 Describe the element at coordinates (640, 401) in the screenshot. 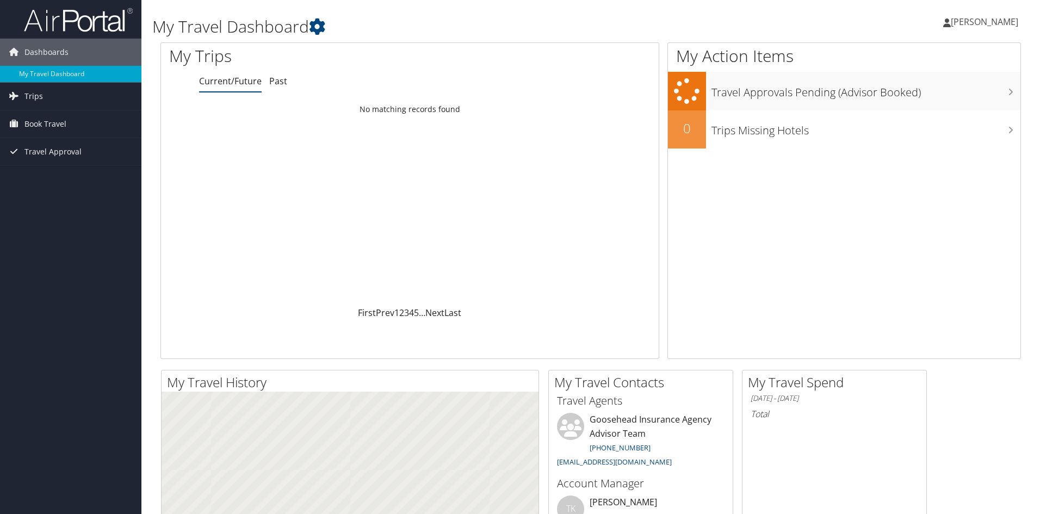

I see `h3: Travel Agents` at that location.